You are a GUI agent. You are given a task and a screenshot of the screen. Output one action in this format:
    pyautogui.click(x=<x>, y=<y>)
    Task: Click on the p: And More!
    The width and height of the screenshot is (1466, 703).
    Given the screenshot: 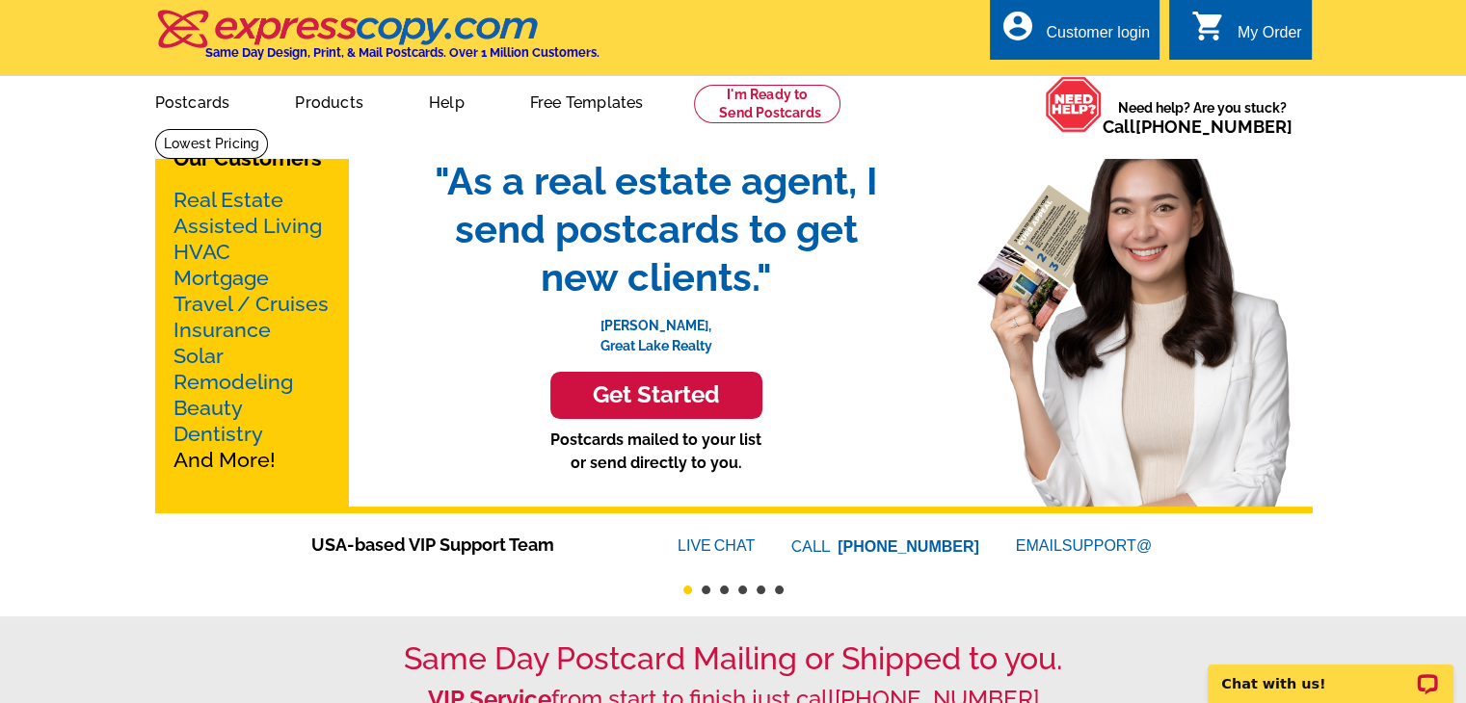 What is the action you would take?
    pyautogui.click(x=251, y=330)
    